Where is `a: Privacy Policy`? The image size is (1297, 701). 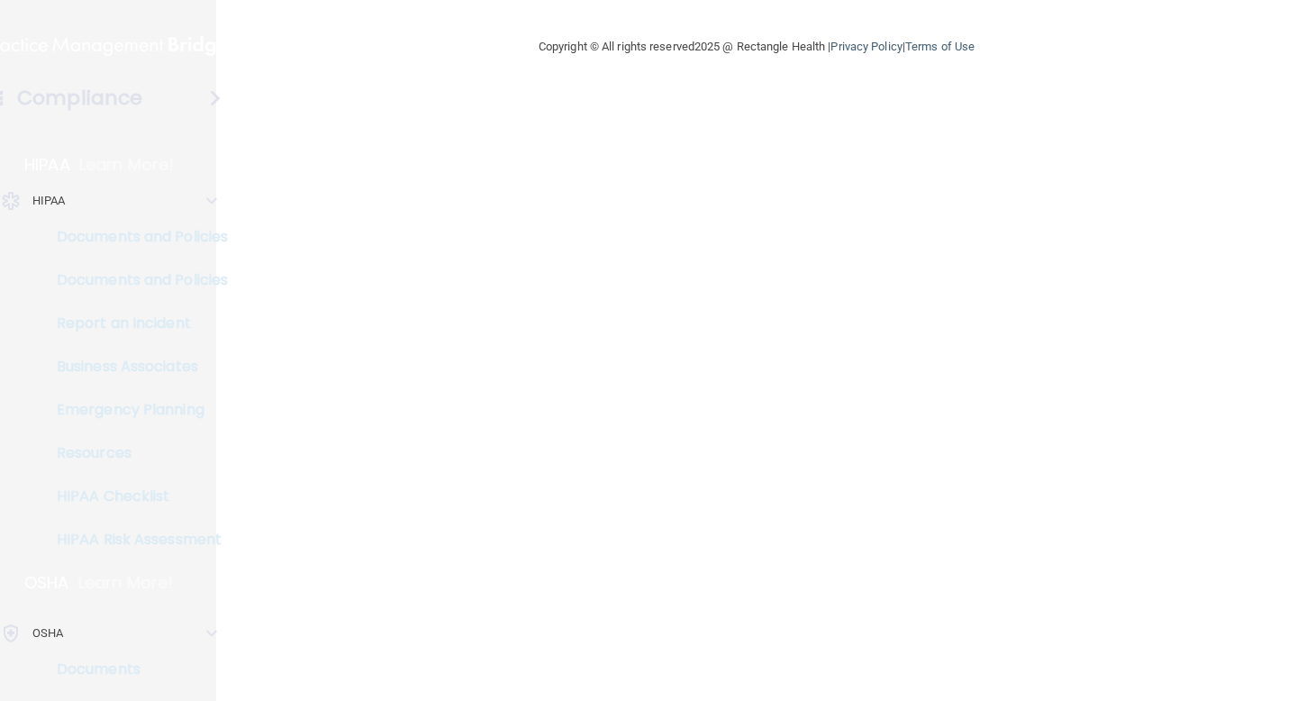 a: Privacy Policy is located at coordinates (866, 46).